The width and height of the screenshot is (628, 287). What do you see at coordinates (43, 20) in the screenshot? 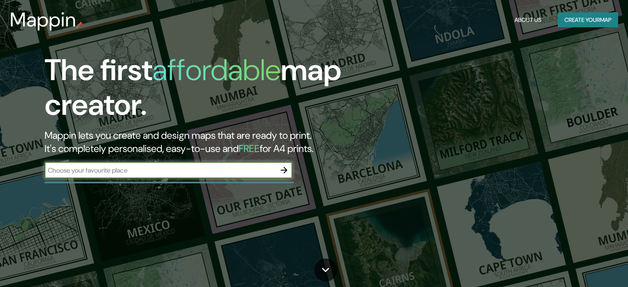
I see `h3: Mappin` at bounding box center [43, 20].